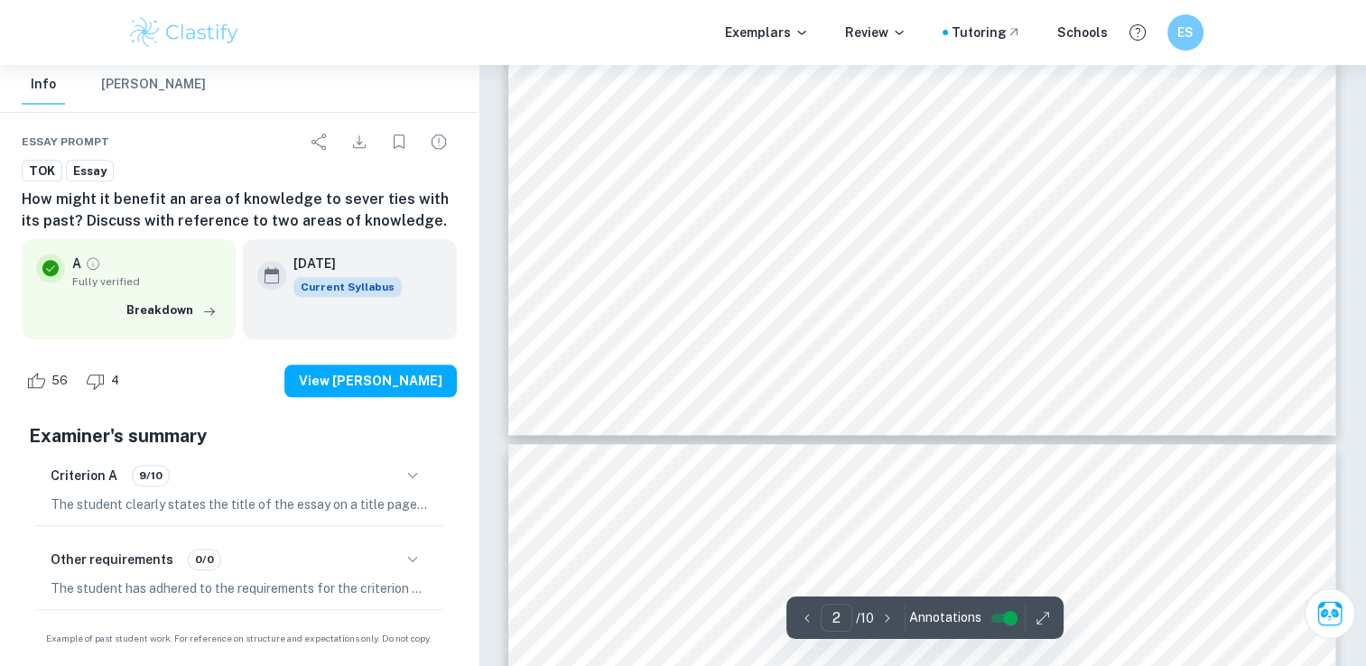  What do you see at coordinates (115, 381) in the screenshot?
I see `span: 4` at bounding box center [115, 381].